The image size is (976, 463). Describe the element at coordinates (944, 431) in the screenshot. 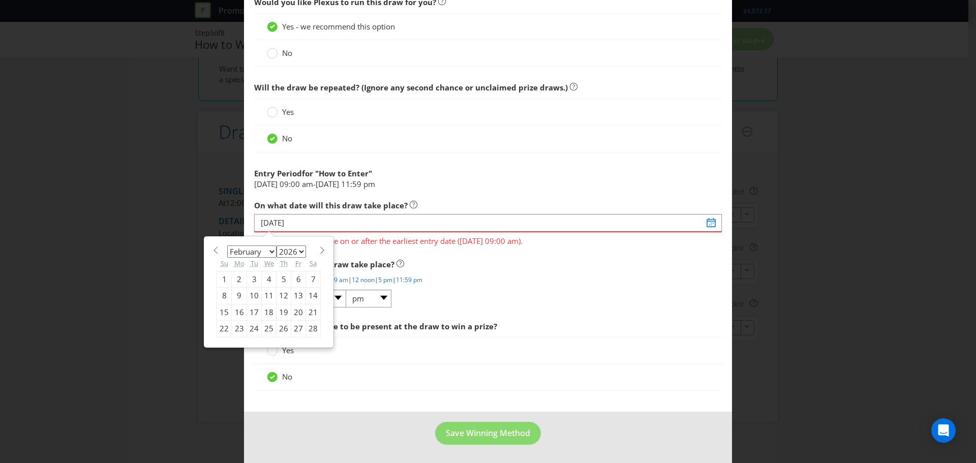

I see `div: Open Intercom Messenger` at that location.